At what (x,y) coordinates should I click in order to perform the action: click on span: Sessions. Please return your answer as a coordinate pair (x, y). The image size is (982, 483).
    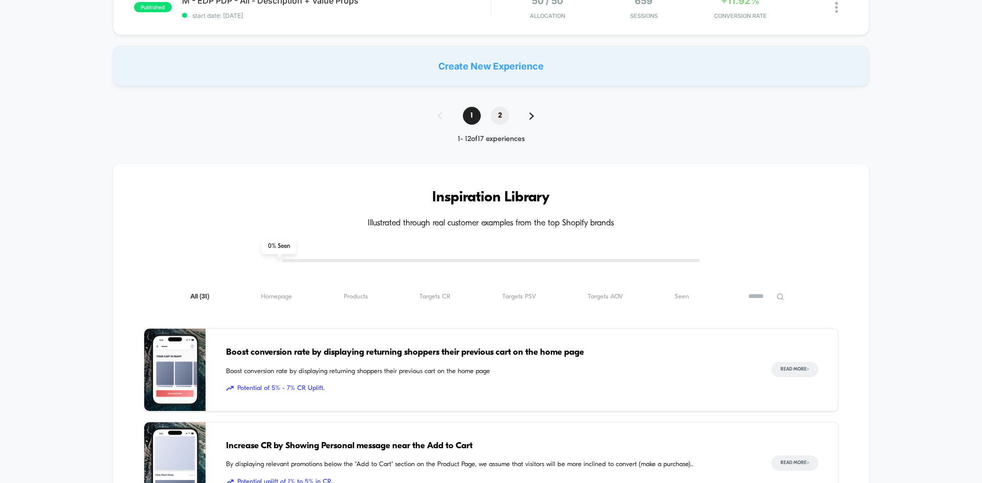
    Looking at the image, I should click on (644, 16).